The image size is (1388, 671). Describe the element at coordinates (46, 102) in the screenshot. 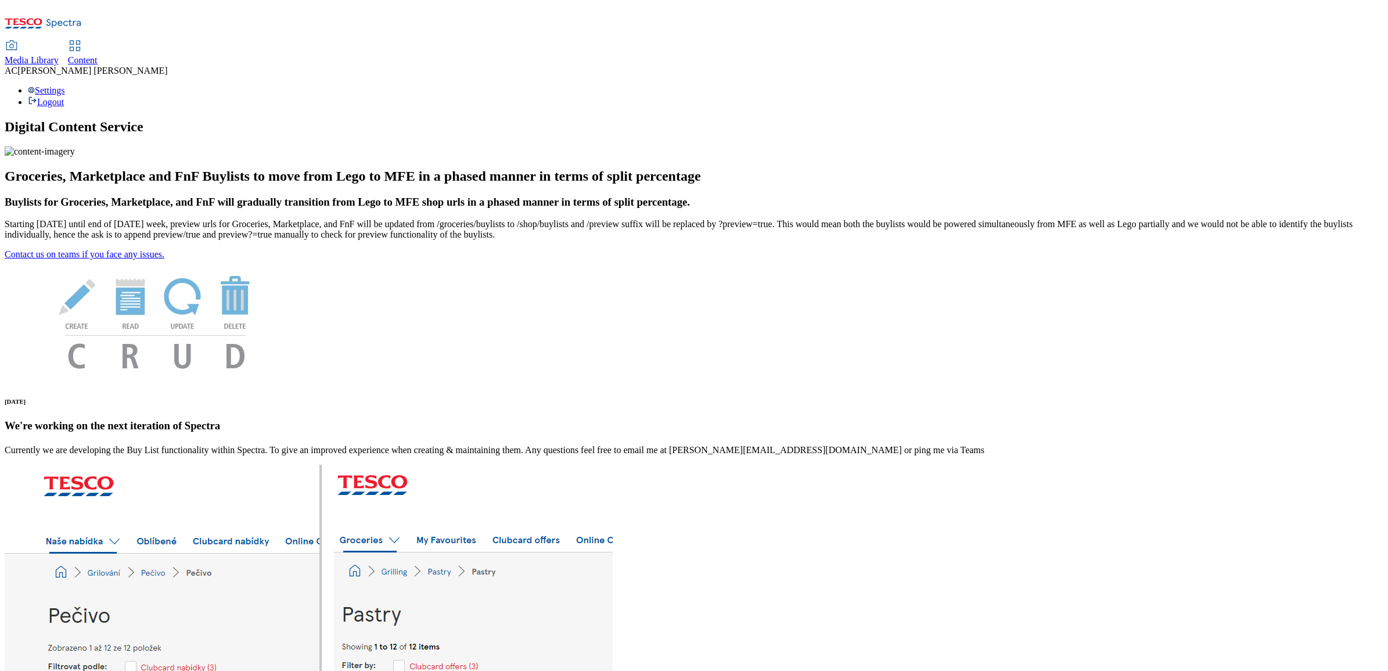

I see `a: Logout` at that location.